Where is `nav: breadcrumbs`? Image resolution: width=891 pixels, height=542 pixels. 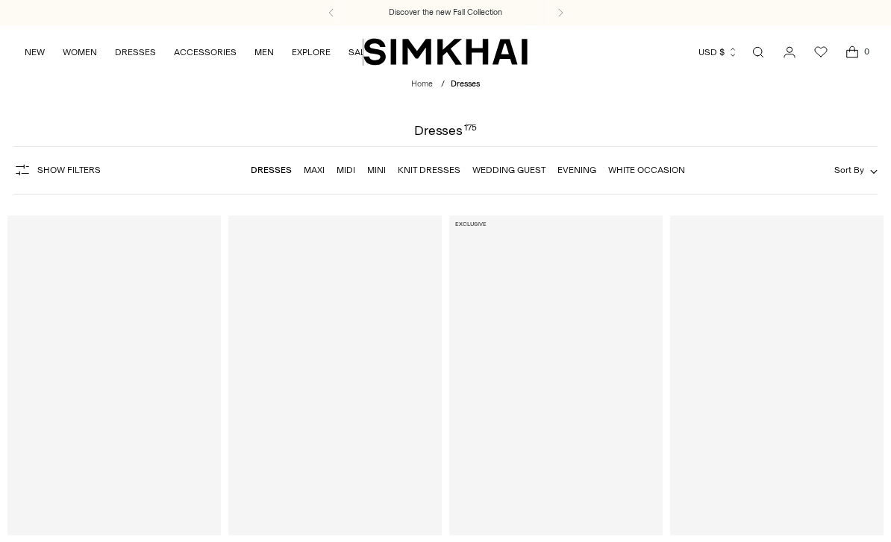 nav: breadcrumbs is located at coordinates (445, 84).